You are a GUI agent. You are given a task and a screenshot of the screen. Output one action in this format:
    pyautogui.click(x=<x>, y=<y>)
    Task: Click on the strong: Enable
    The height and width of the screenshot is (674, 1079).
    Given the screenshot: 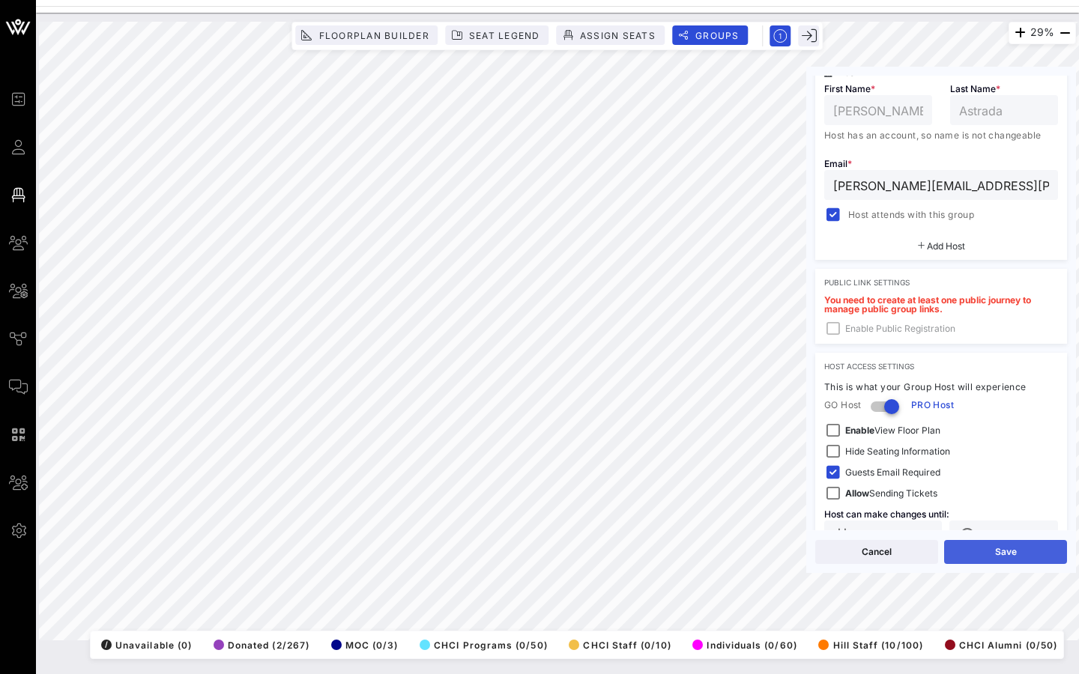 What is the action you would take?
    pyautogui.click(x=859, y=430)
    